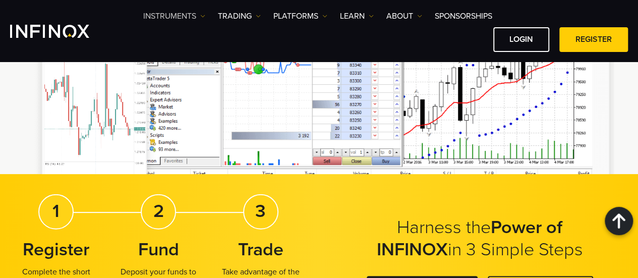  Describe the element at coordinates (62, 31) in the screenshot. I see `a: INFINOX Logo` at that location.